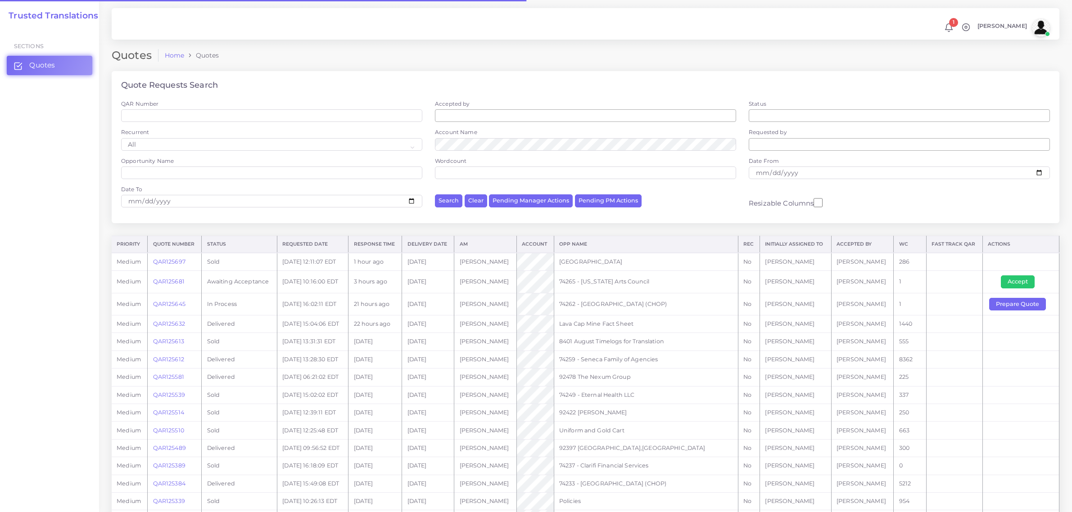  Describe the element at coordinates (168, 377) in the screenshot. I see `a: QAR125581` at that location.